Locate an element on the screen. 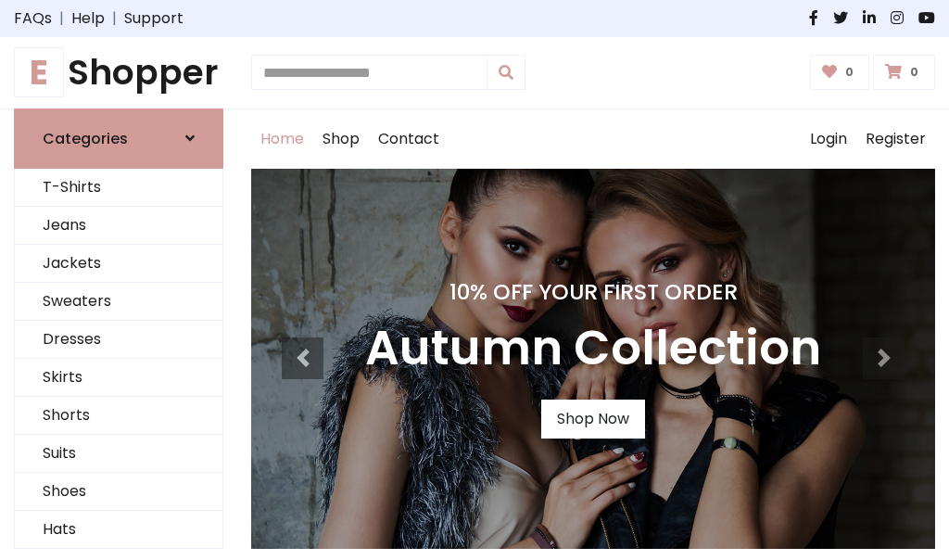  h1: Shopper is located at coordinates (119, 72).